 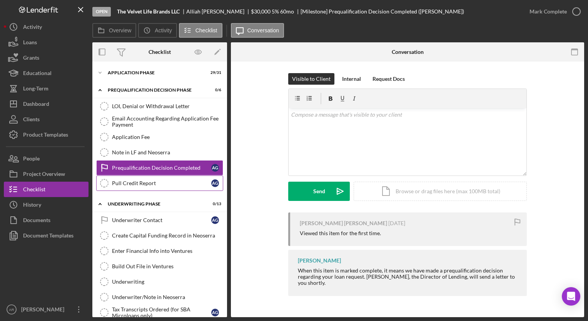 What do you see at coordinates (46, 88) in the screenshot?
I see `button: Long-Term` at bounding box center [46, 88].